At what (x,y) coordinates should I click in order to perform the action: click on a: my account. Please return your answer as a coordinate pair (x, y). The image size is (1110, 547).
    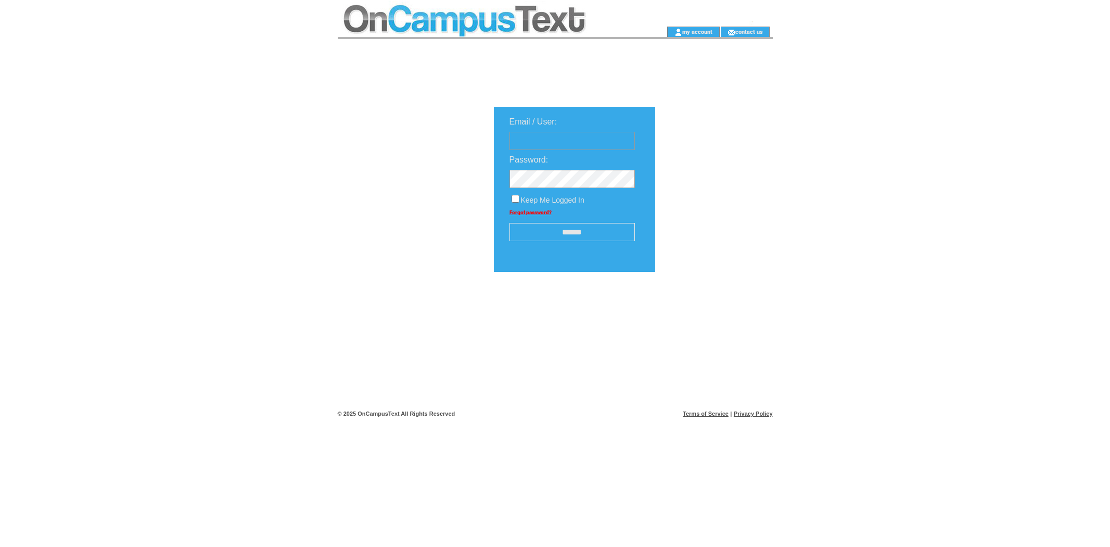
    Looking at the image, I should click on (698, 31).